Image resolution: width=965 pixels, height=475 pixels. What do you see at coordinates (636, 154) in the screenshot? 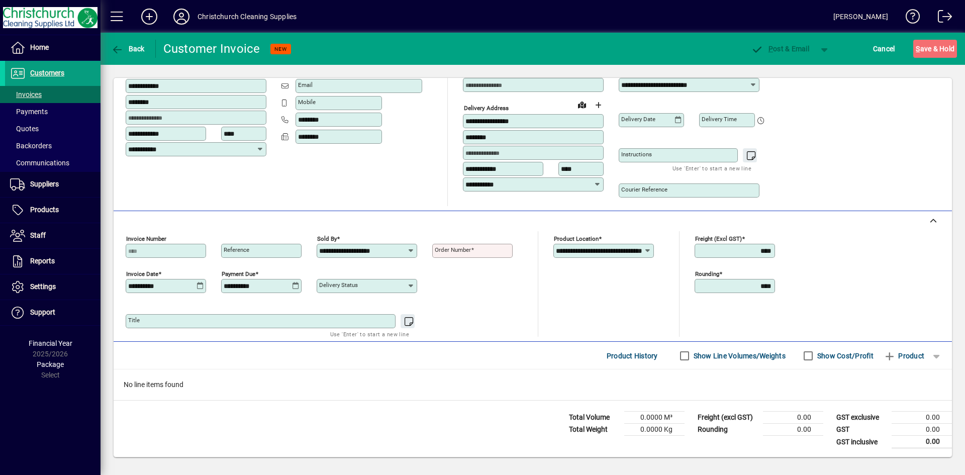
I see `mat-label: Instructions` at bounding box center [636, 154].